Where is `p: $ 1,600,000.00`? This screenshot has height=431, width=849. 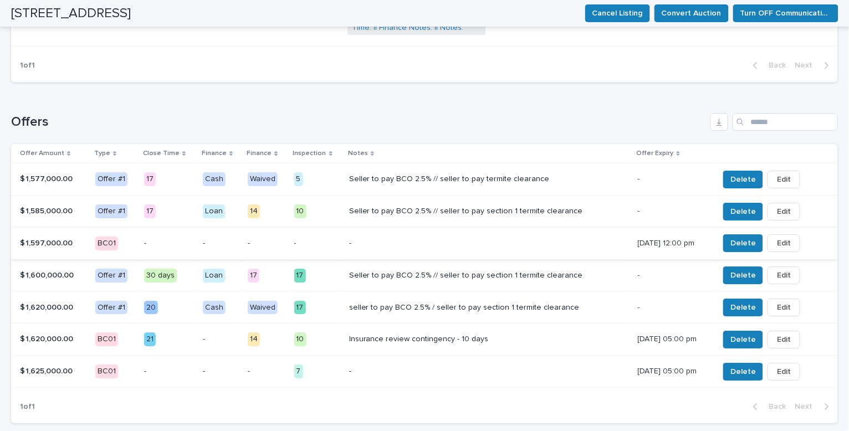
p: $ 1,600,000.00 is located at coordinates (48, 274).